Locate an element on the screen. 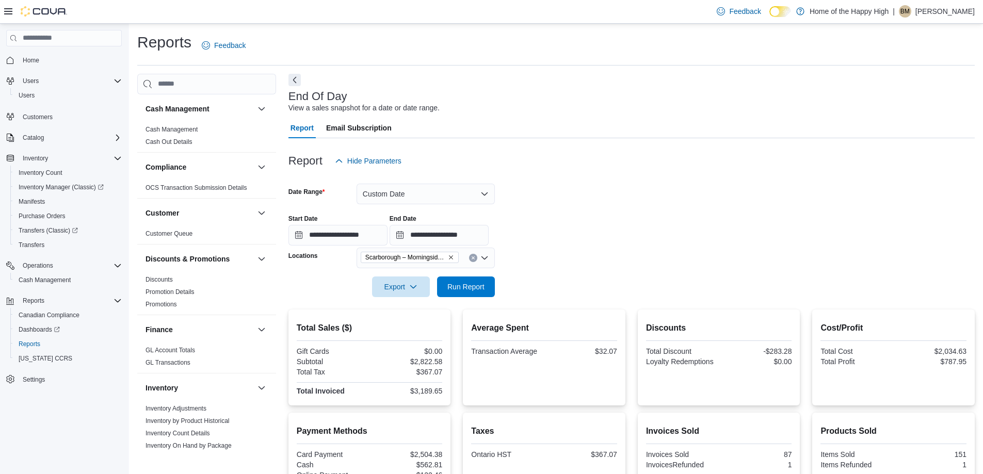 The height and width of the screenshot is (474, 983). div: Loyalty Redemptions is located at coordinates (681, 362).